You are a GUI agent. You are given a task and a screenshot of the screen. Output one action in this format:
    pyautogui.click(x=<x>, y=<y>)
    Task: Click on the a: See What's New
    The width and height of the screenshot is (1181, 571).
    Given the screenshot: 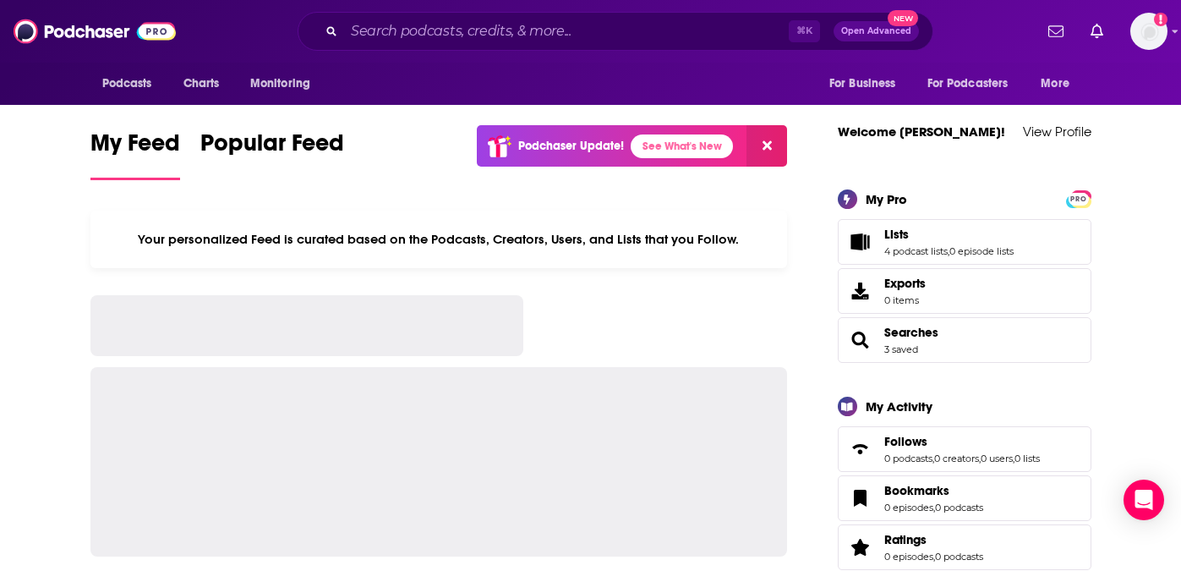 What is the action you would take?
    pyautogui.click(x=681, y=146)
    